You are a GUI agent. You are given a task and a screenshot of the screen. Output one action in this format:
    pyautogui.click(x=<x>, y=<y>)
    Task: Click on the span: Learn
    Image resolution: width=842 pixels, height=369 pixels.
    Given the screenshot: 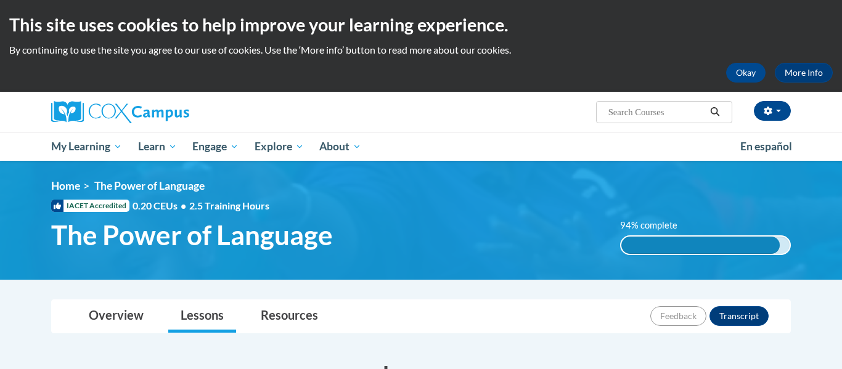 What is the action you would take?
    pyautogui.click(x=157, y=147)
    